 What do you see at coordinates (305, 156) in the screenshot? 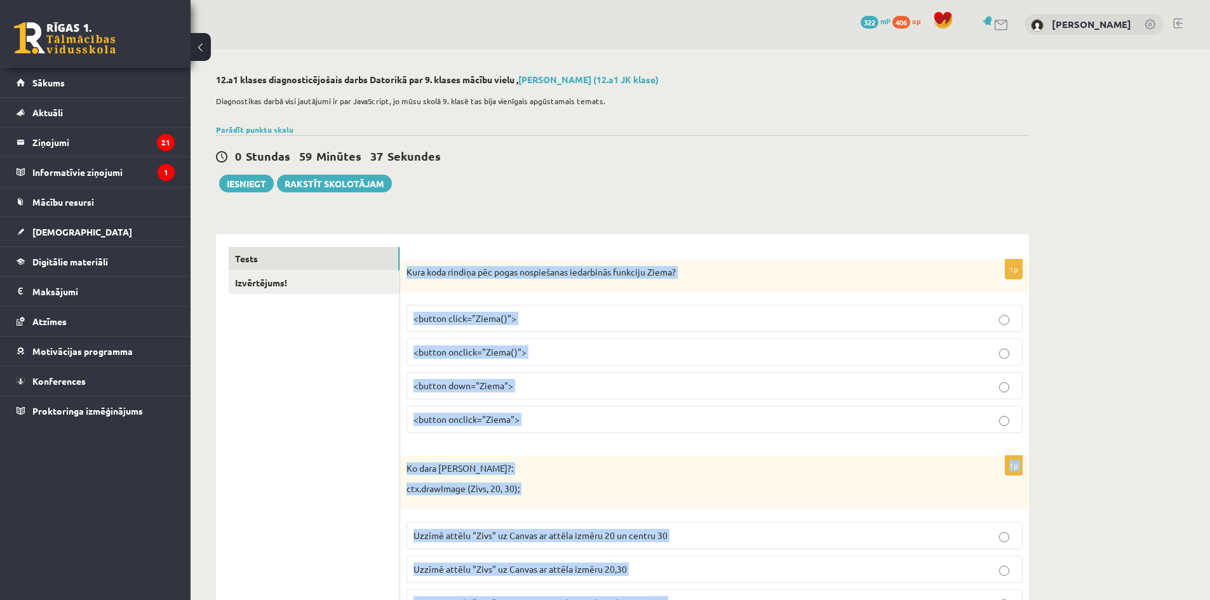
I see `span: 59` at bounding box center [305, 156].